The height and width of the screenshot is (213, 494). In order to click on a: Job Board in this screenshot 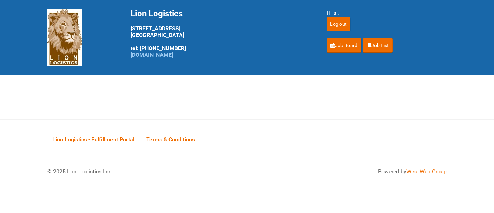, I will do `click(344, 45)`.